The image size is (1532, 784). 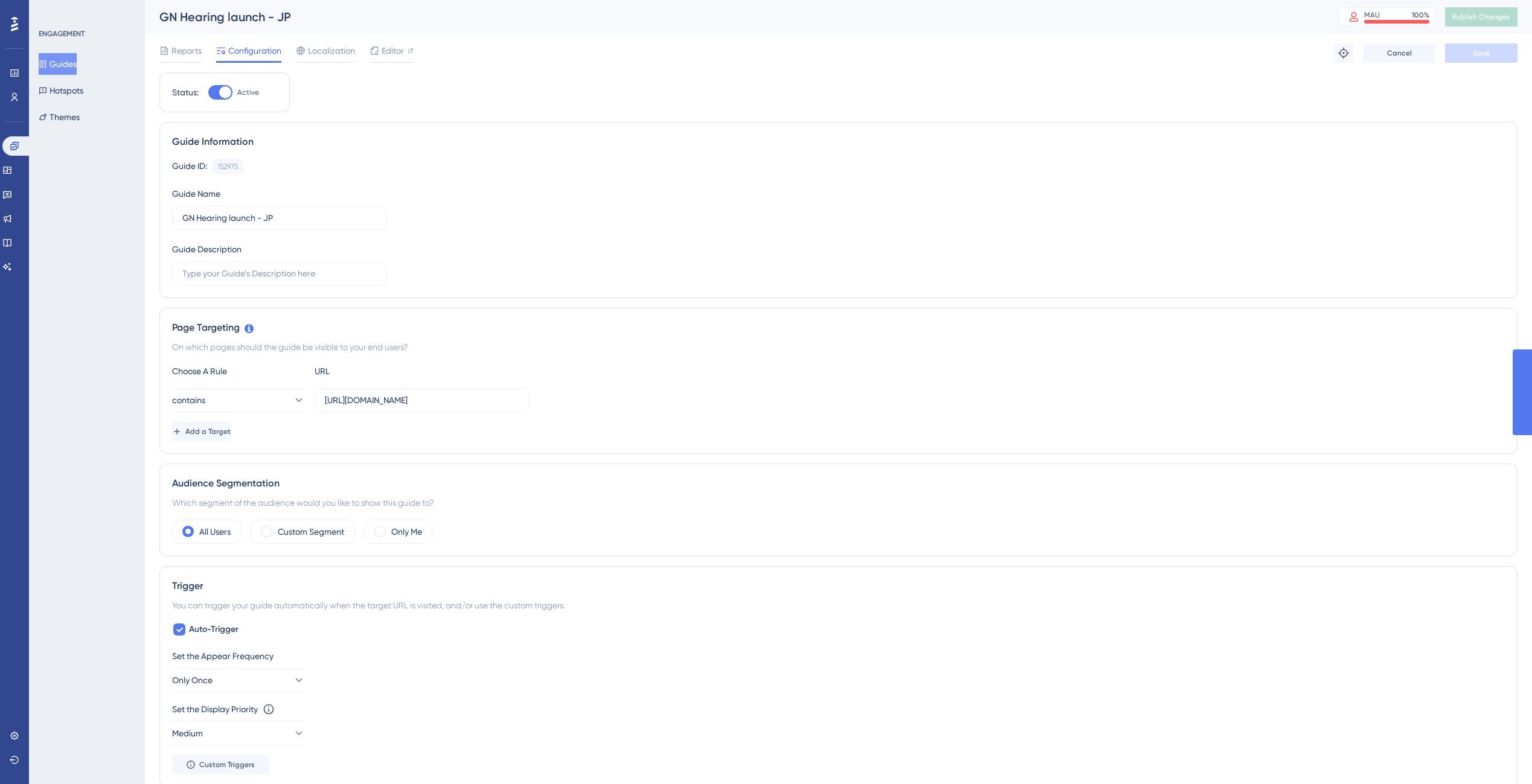 I want to click on button: Add a Target, so click(x=201, y=431).